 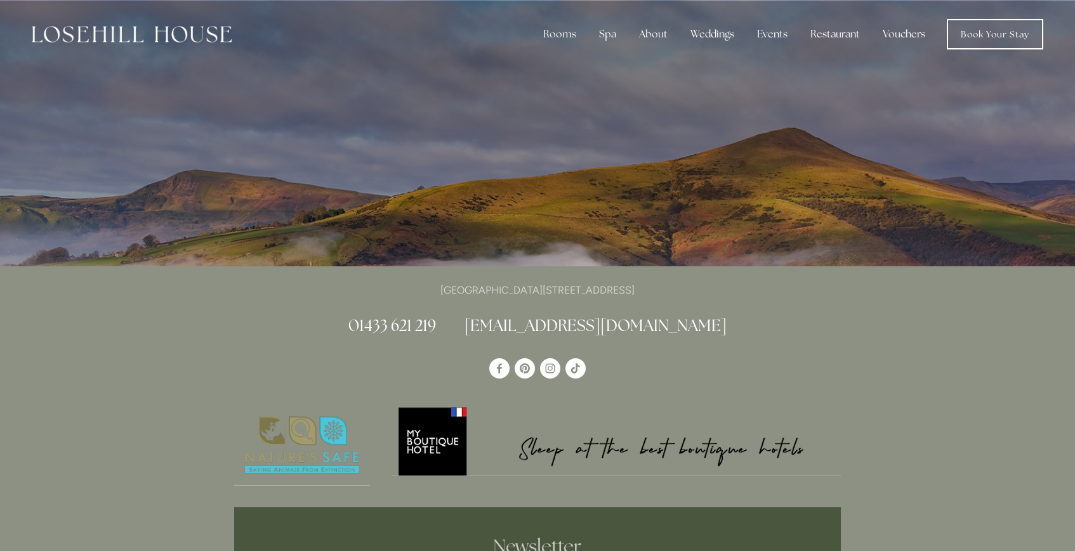 What do you see at coordinates (772, 34) in the screenshot?
I see `div: Events` at bounding box center [772, 34].